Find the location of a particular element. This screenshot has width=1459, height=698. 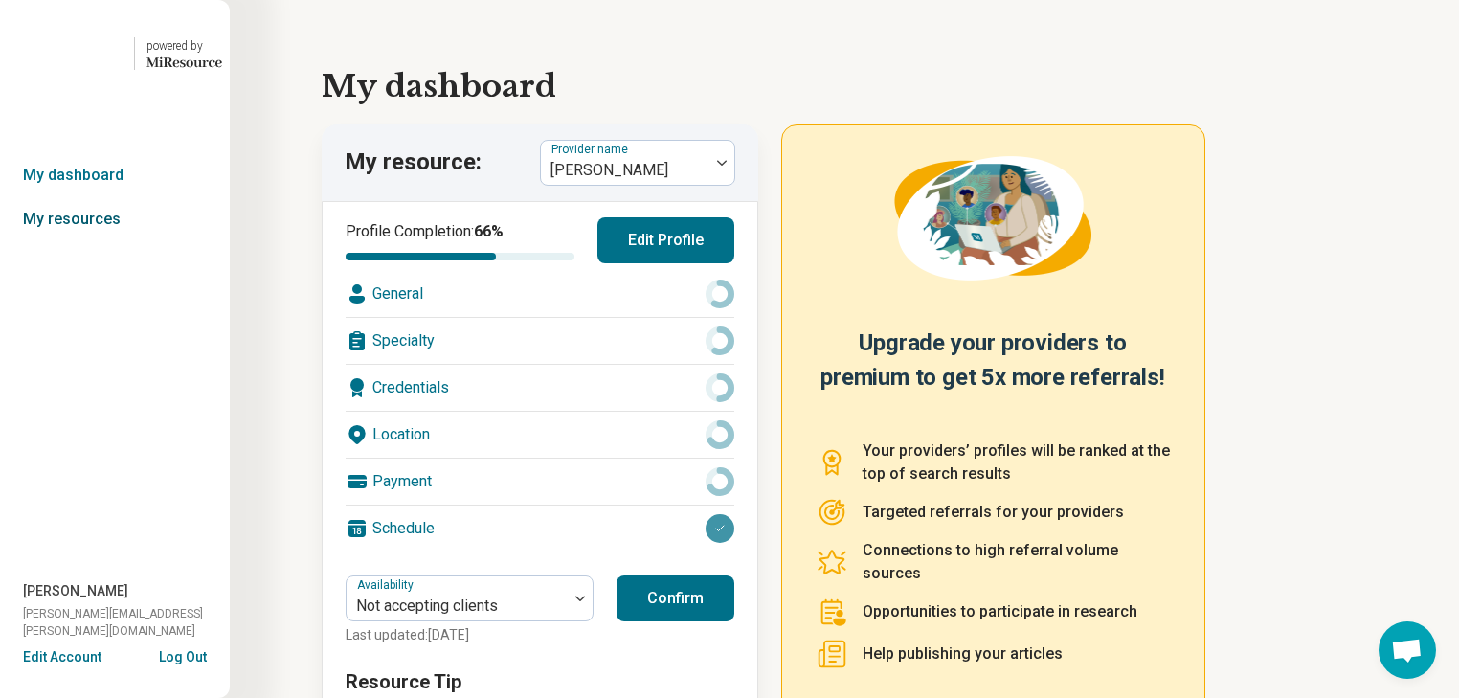

div: powered by is located at coordinates (184, 46).